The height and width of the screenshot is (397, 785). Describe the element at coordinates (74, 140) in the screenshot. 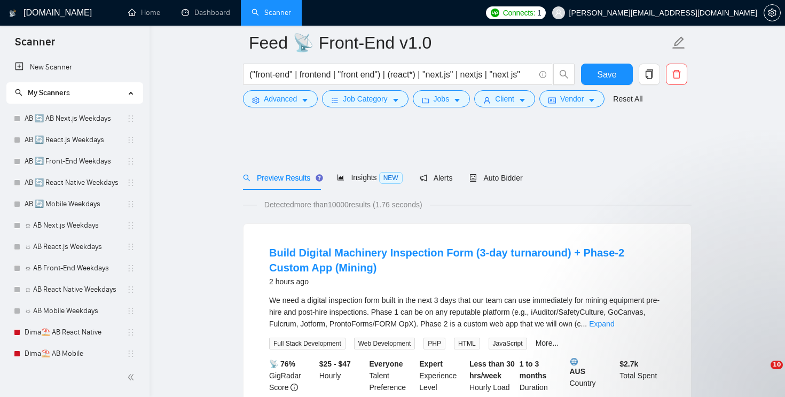

I see `li: AB 🔄 React.js Weekdays` at that location.